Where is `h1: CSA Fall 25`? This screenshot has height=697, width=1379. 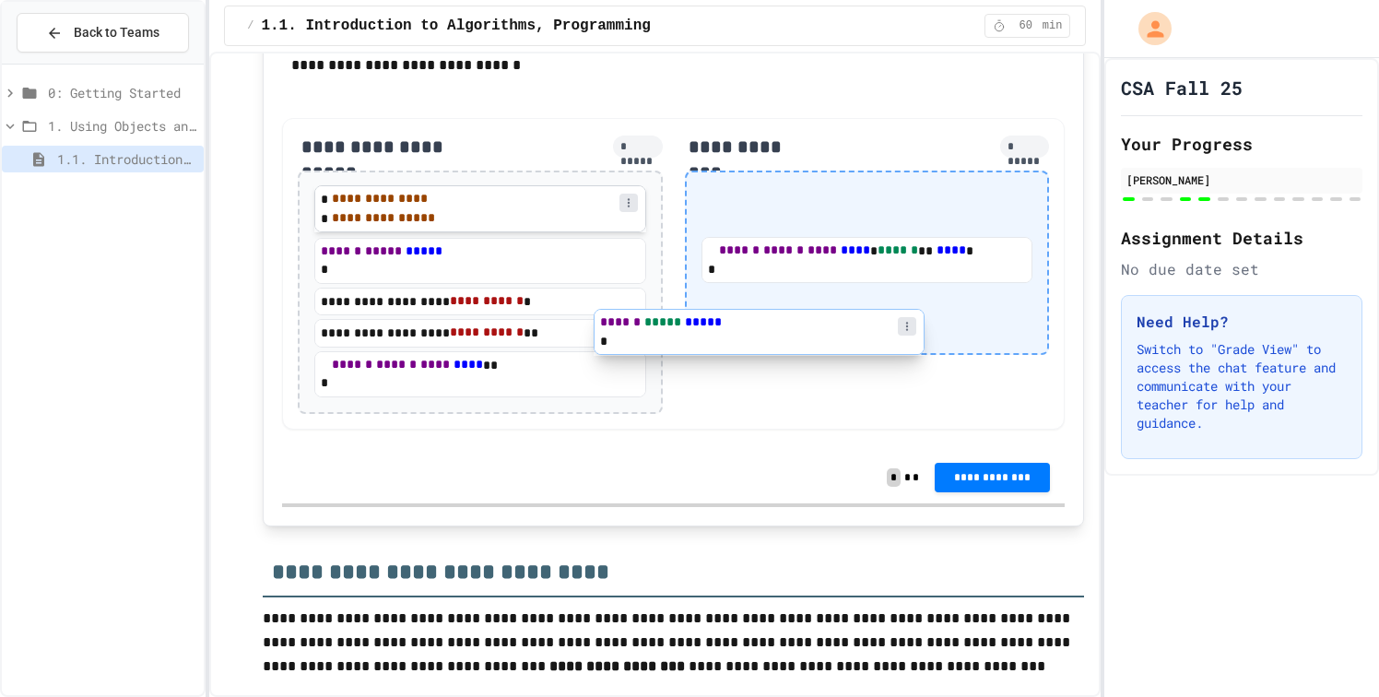 h1: CSA Fall 25 is located at coordinates (1182, 88).